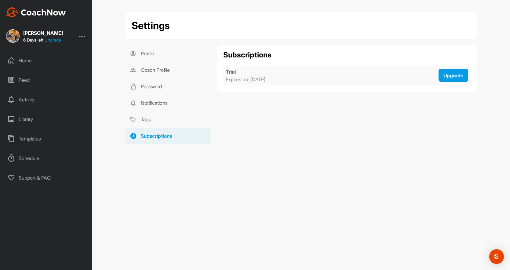 This screenshot has width=510, height=270. What do you see at coordinates (46, 60) in the screenshot?
I see `div: Home` at bounding box center [46, 60].